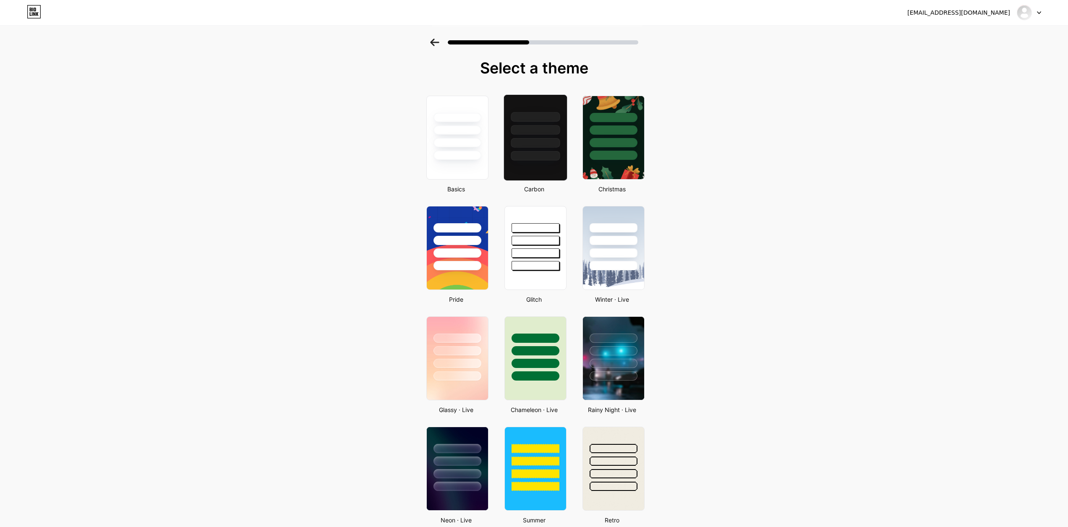  What do you see at coordinates (534, 410) in the screenshot?
I see `div: Chameleon · Live` at bounding box center [534, 410].